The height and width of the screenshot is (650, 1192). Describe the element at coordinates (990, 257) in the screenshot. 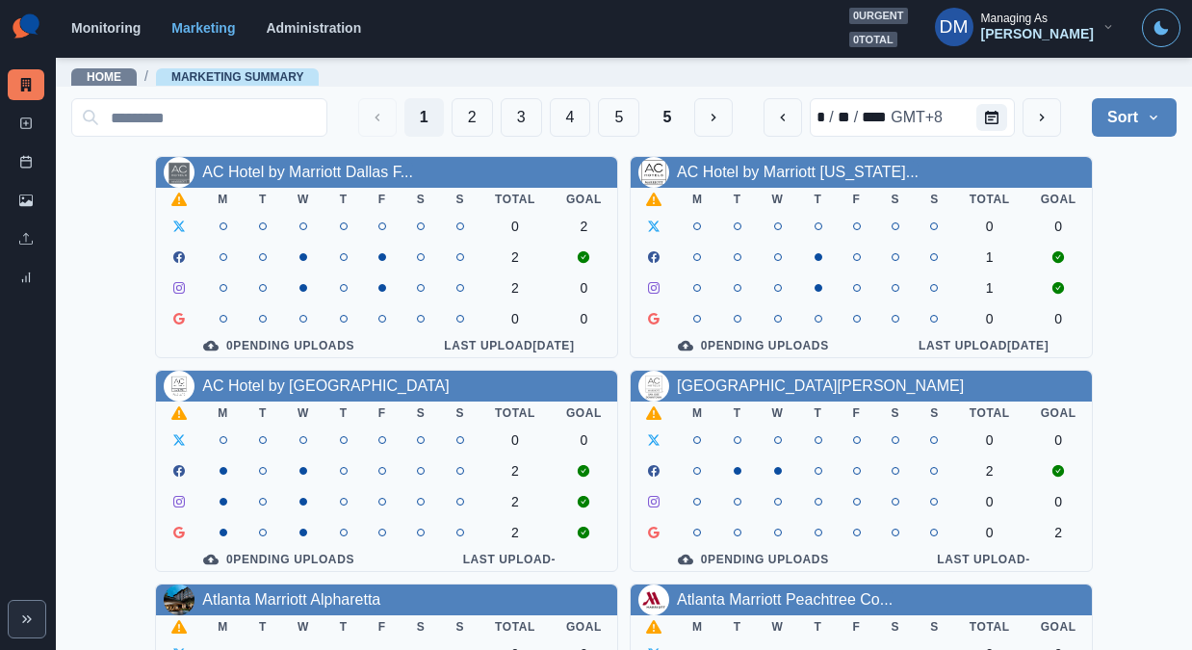

I see `div: 1` at that location.